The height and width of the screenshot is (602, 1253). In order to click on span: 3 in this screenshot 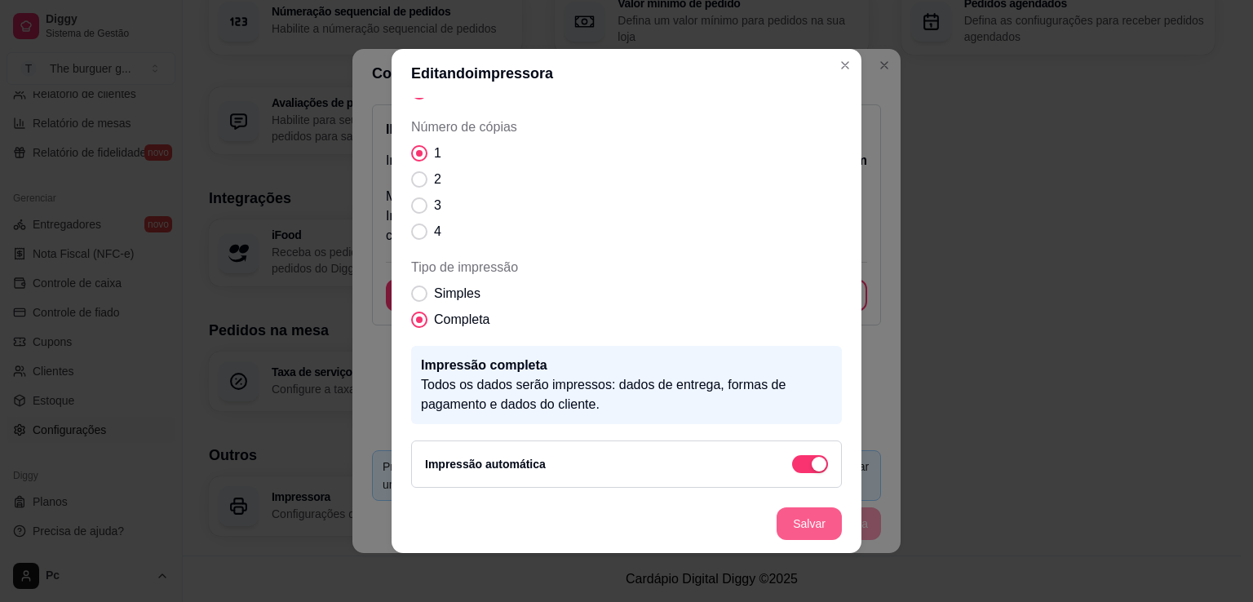, I will do `click(437, 206)`.